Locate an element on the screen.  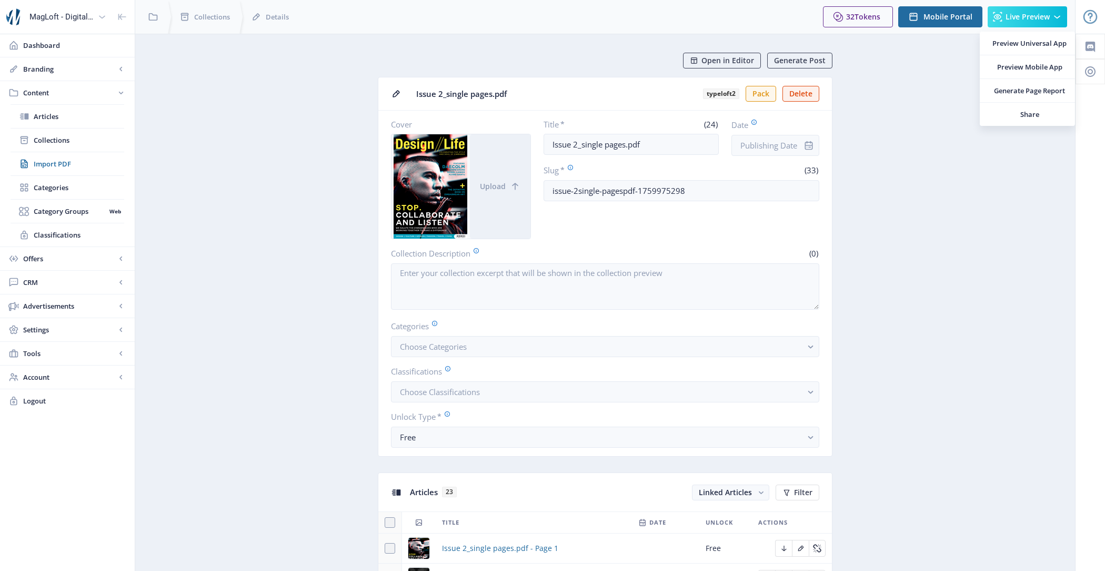
a: Classifications is located at coordinates (67, 235).